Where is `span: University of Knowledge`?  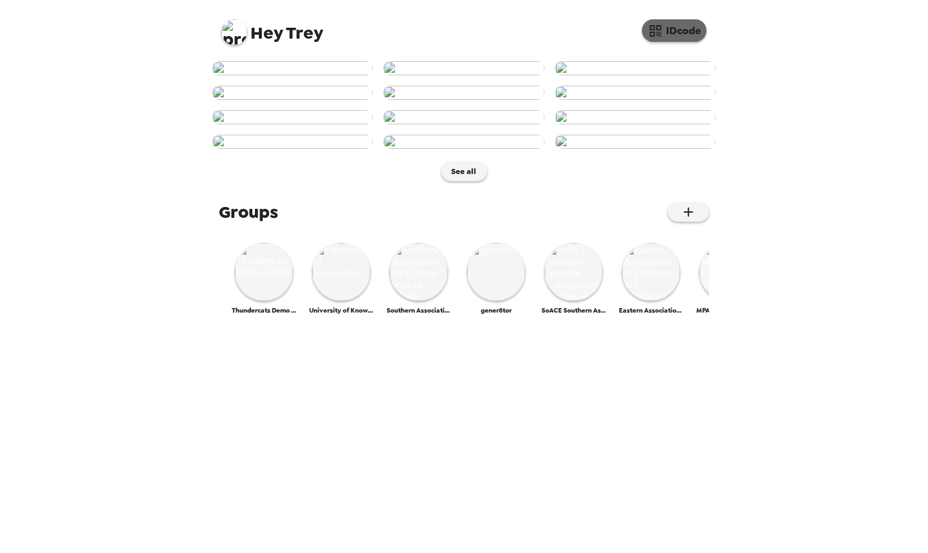 span: University of Knowledge is located at coordinates (341, 310).